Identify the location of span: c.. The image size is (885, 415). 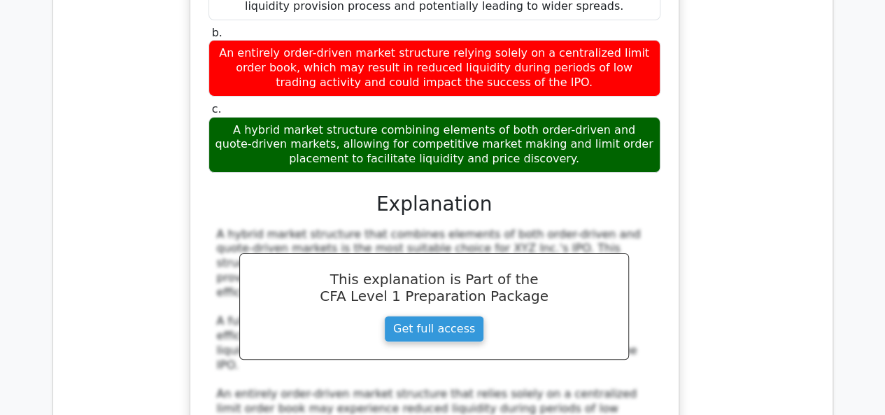
(217, 108).